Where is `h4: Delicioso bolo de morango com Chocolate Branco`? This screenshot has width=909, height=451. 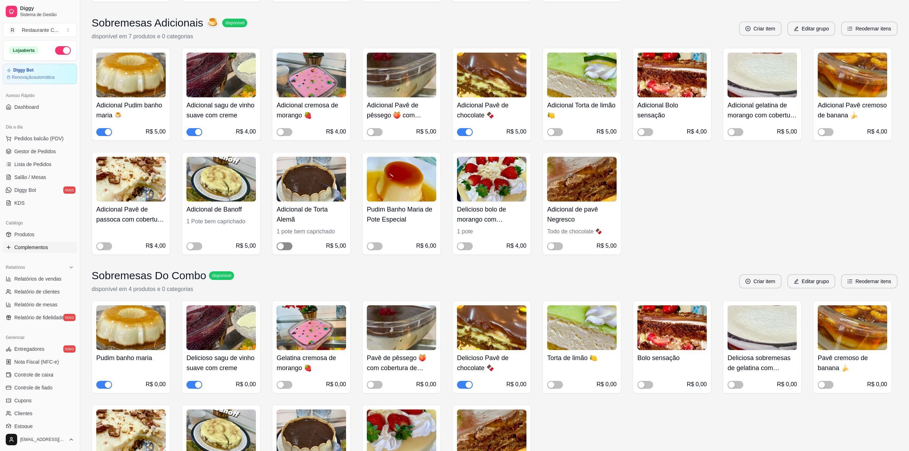
h4: Delicioso bolo de morango com Chocolate Branco is located at coordinates (492, 214).